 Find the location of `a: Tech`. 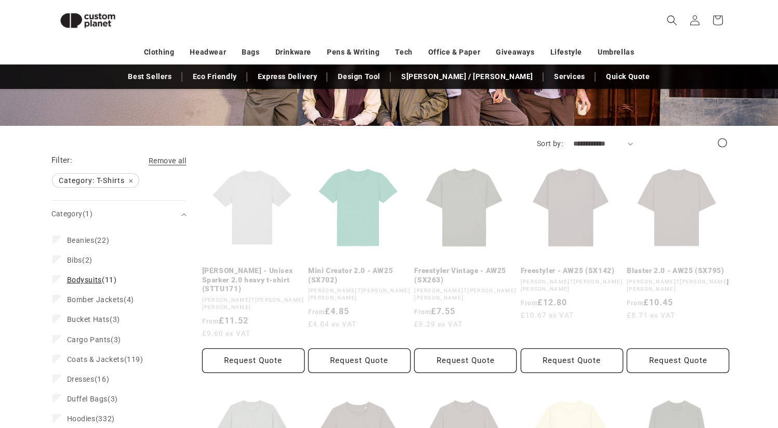

a: Tech is located at coordinates (403, 52).